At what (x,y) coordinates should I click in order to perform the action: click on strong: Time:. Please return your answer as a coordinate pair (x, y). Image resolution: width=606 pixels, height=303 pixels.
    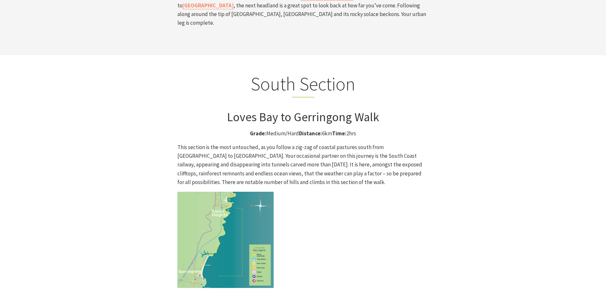
    Looking at the image, I should click on (339, 133).